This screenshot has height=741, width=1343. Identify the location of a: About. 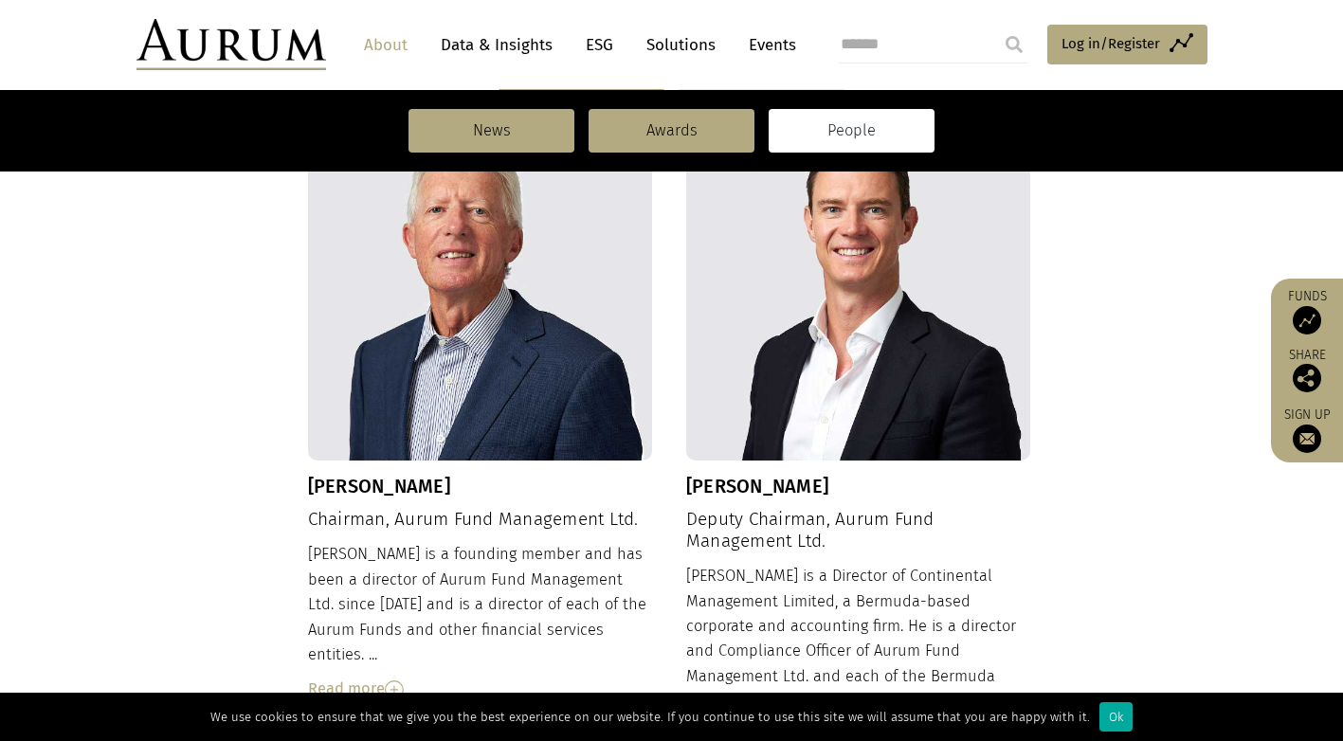
(386, 45).